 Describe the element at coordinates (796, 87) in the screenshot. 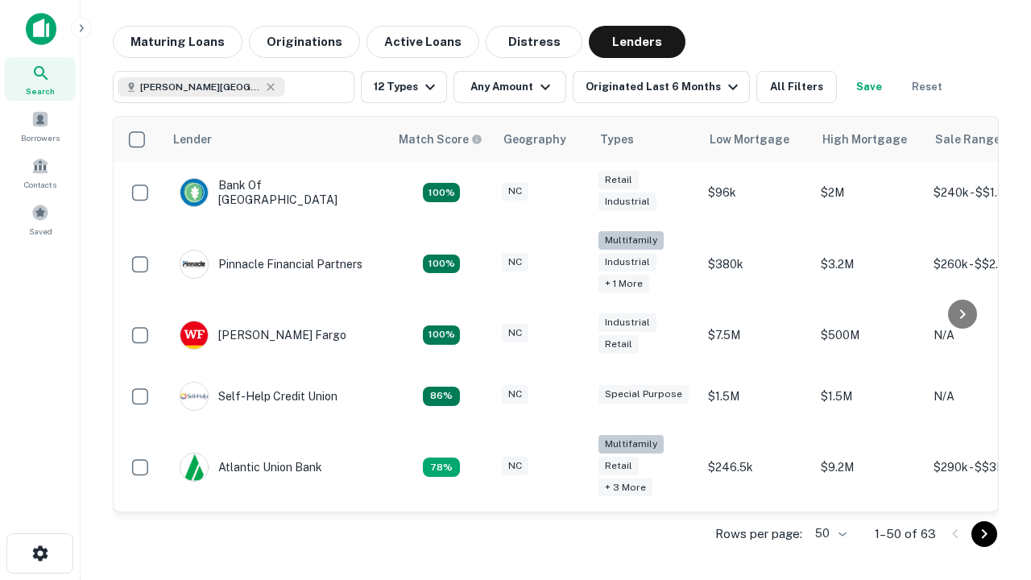

I see `button: All Filters` at that location.